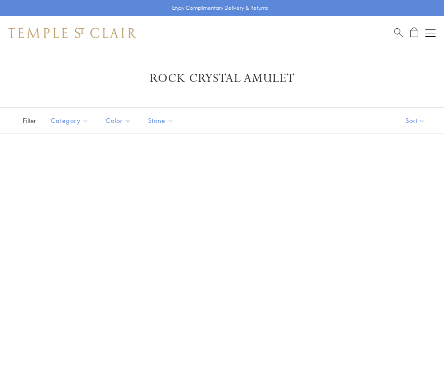 Image resolution: width=444 pixels, height=375 pixels. What do you see at coordinates (415, 120) in the screenshot?
I see `button: Show sort by` at bounding box center [415, 120].